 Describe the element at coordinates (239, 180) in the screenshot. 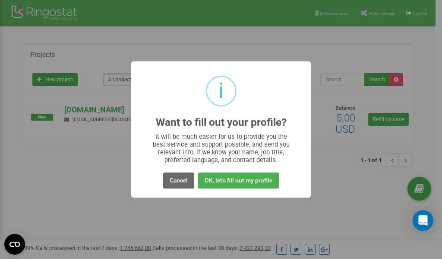

I see `button: OK, let's fill out my profile` at that location.